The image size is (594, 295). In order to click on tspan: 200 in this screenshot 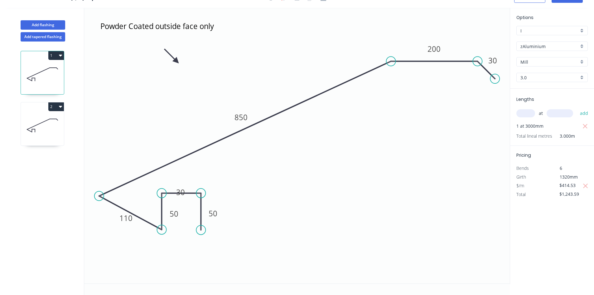, I will do `click(434, 49)`.